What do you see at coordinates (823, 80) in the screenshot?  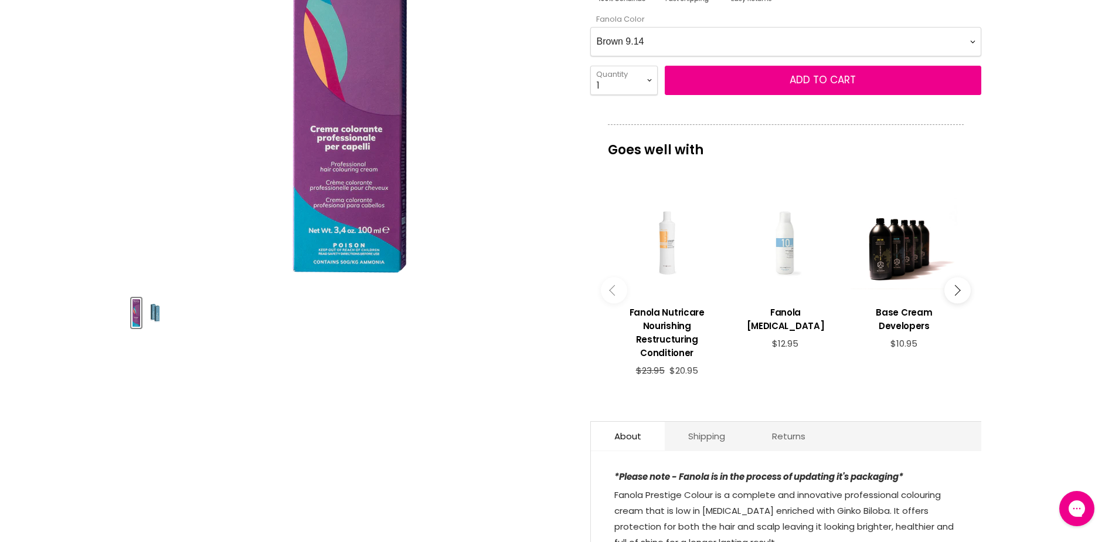 I see `span: Add to cart` at bounding box center [823, 80].